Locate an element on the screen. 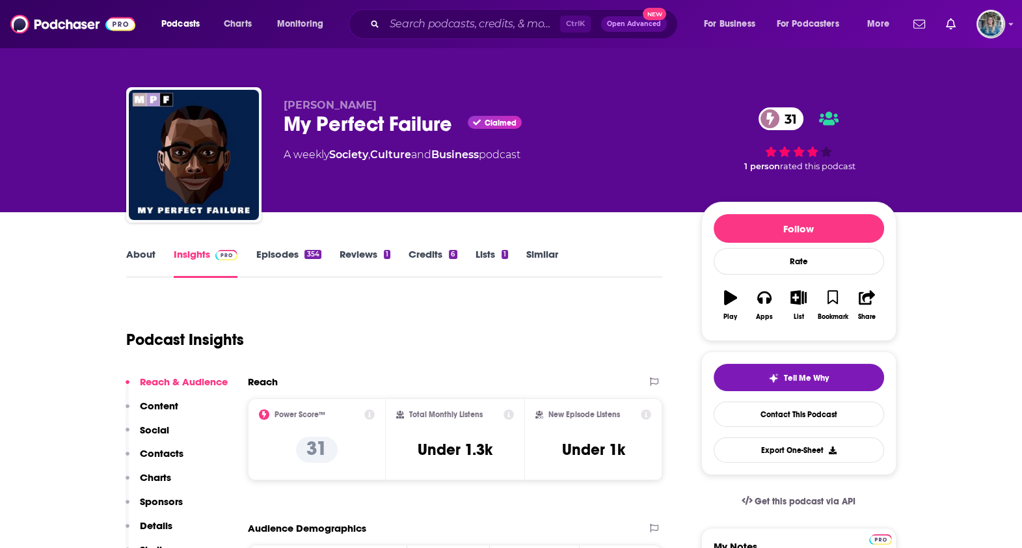  h2: Total Monthly Listens is located at coordinates (446, 414).